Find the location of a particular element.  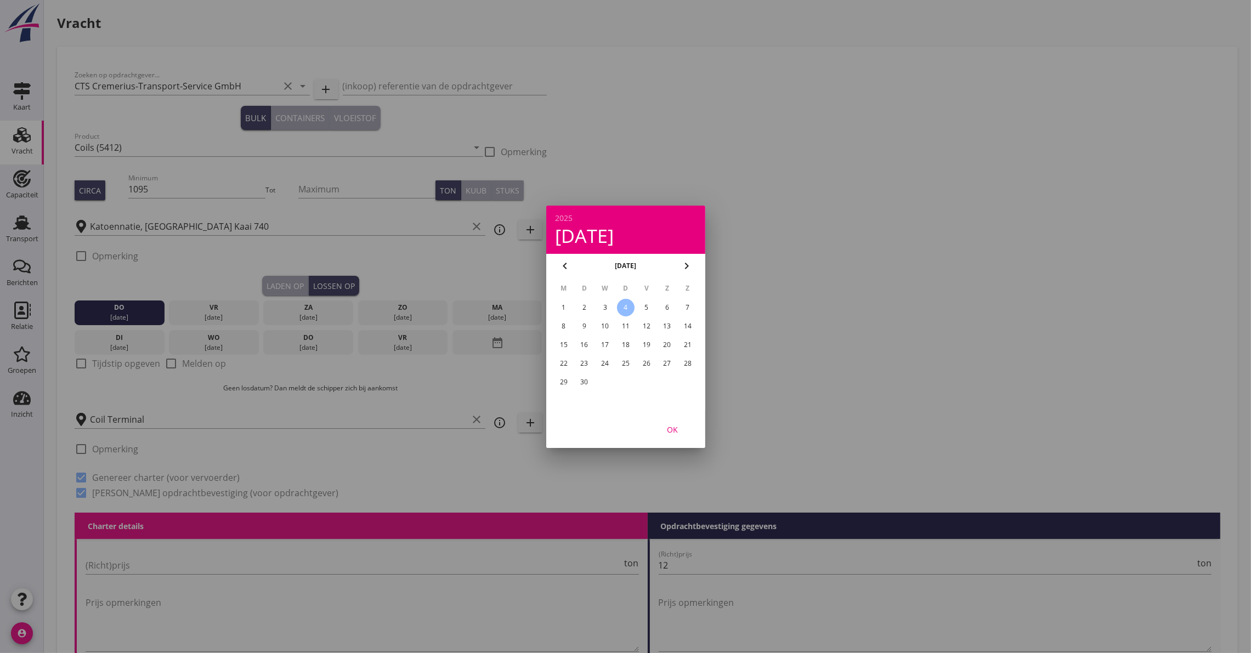

div: 13 is located at coordinates (667, 326).